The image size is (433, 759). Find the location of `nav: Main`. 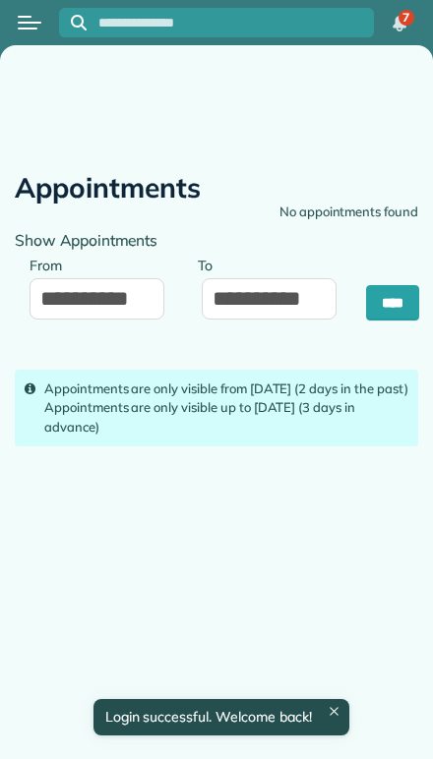

nav: Main is located at coordinates (401, 23).